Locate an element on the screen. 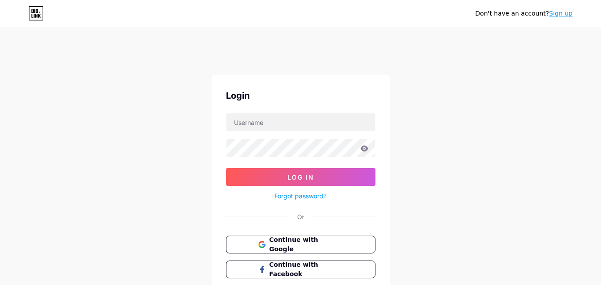 The height and width of the screenshot is (285, 601). span: Continue with Facebook is located at coordinates (306, 270).